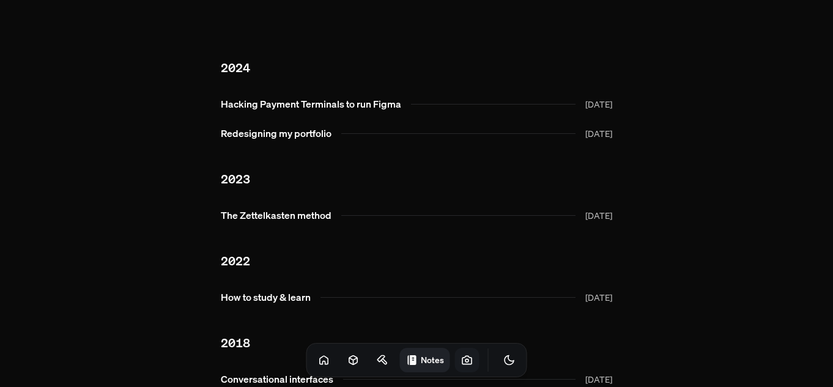  Describe the element at coordinates (416, 343) in the screenshot. I see `h2: 2018` at that location.